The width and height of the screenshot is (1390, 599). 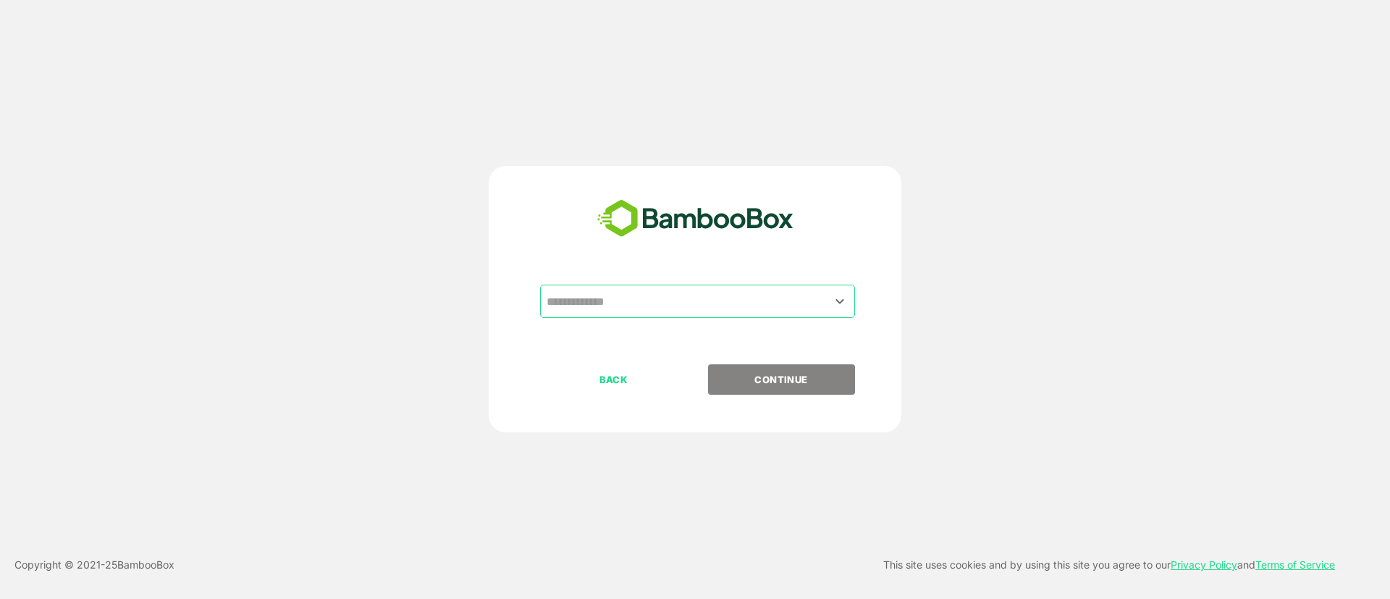 I want to click on p: Copyright © 2021- 25 BambooBox, so click(x=94, y=565).